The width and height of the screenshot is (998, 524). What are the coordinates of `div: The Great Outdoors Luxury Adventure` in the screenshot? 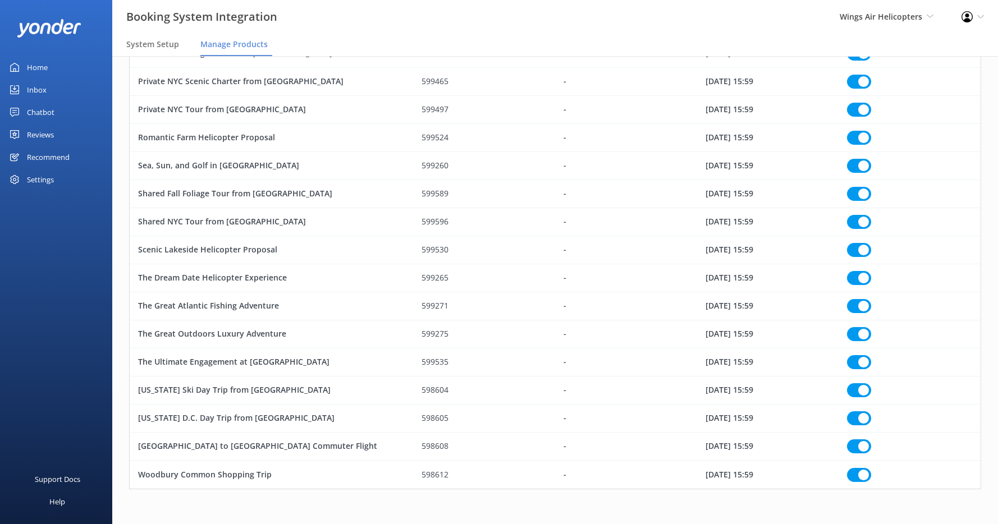 It's located at (271, 334).